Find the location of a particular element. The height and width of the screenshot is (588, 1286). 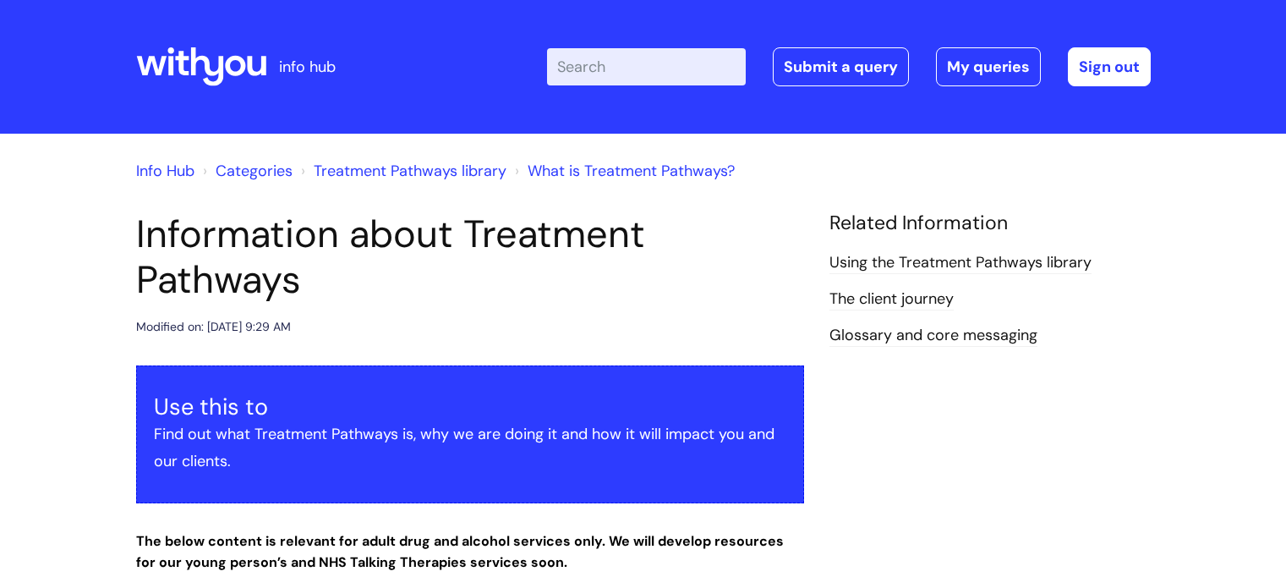

a: Sign out is located at coordinates (1109, 67).